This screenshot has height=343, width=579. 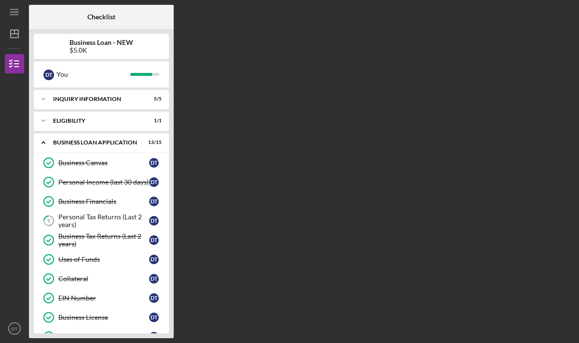 I want to click on div: Business Canvas, so click(x=104, y=163).